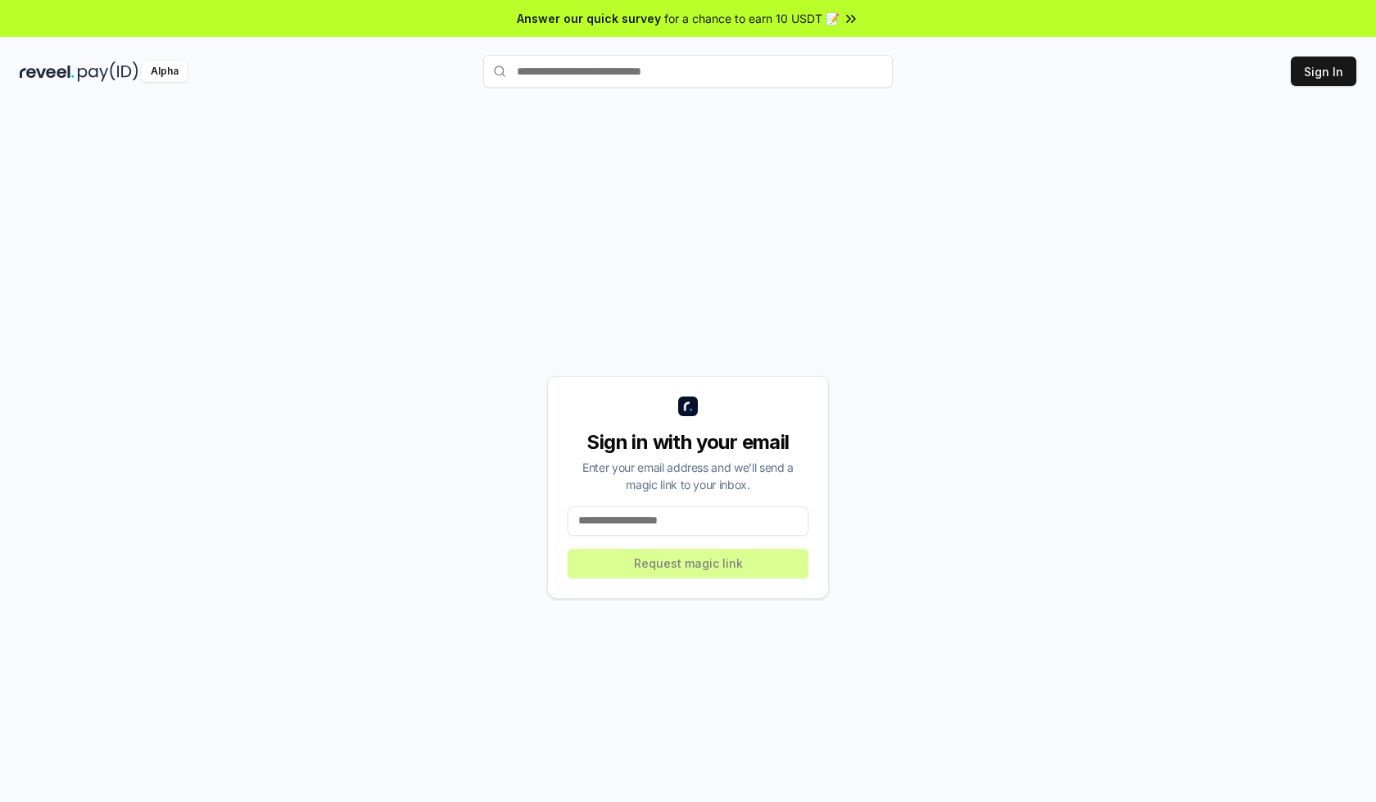 This screenshot has height=802, width=1376. What do you see at coordinates (752, 18) in the screenshot?
I see `span: for a chance to earn 10 USDT 📝` at bounding box center [752, 18].